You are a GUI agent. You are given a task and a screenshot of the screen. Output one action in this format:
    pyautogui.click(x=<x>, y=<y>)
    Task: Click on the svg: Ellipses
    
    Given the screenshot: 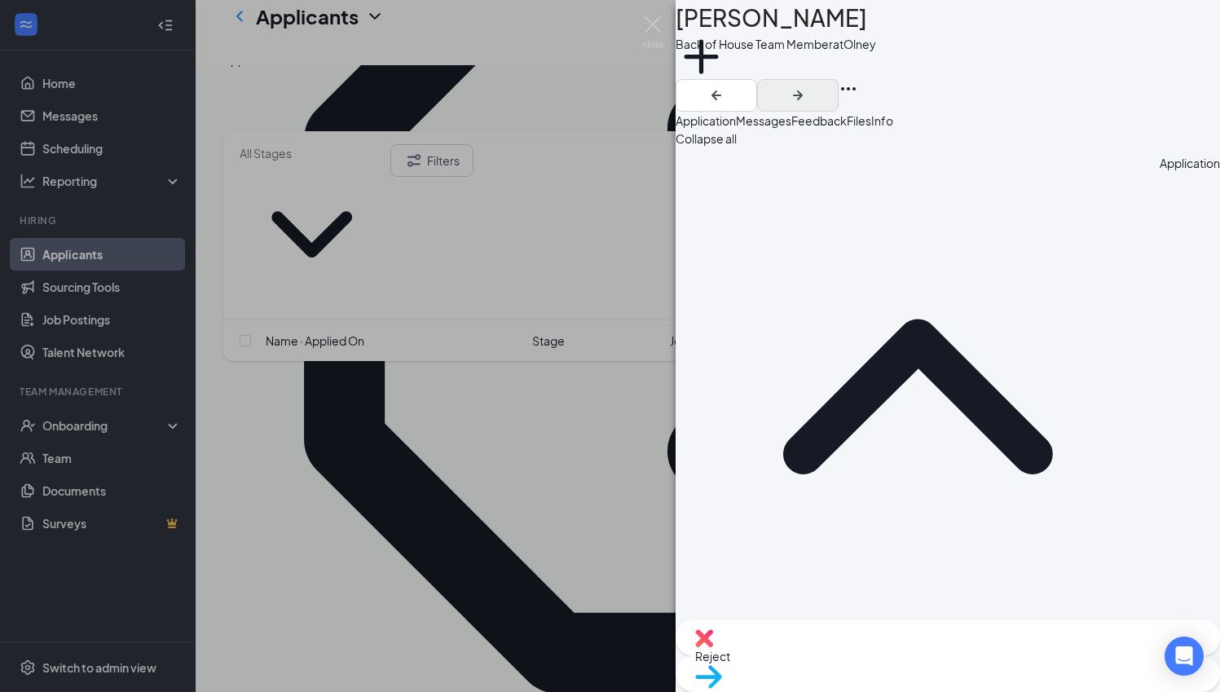 What is the action you would take?
    pyautogui.click(x=848, y=89)
    